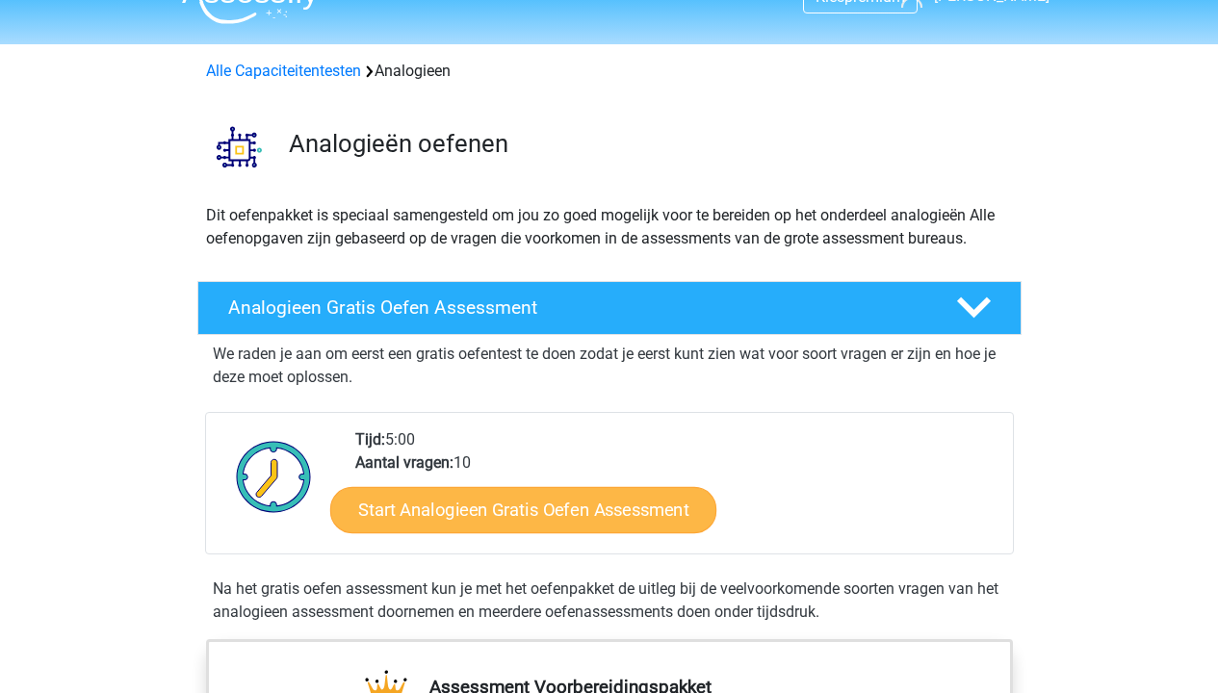 The image size is (1218, 693). What do you see at coordinates (609, 71) in the screenshot?
I see `div: Analogieen` at bounding box center [609, 71].